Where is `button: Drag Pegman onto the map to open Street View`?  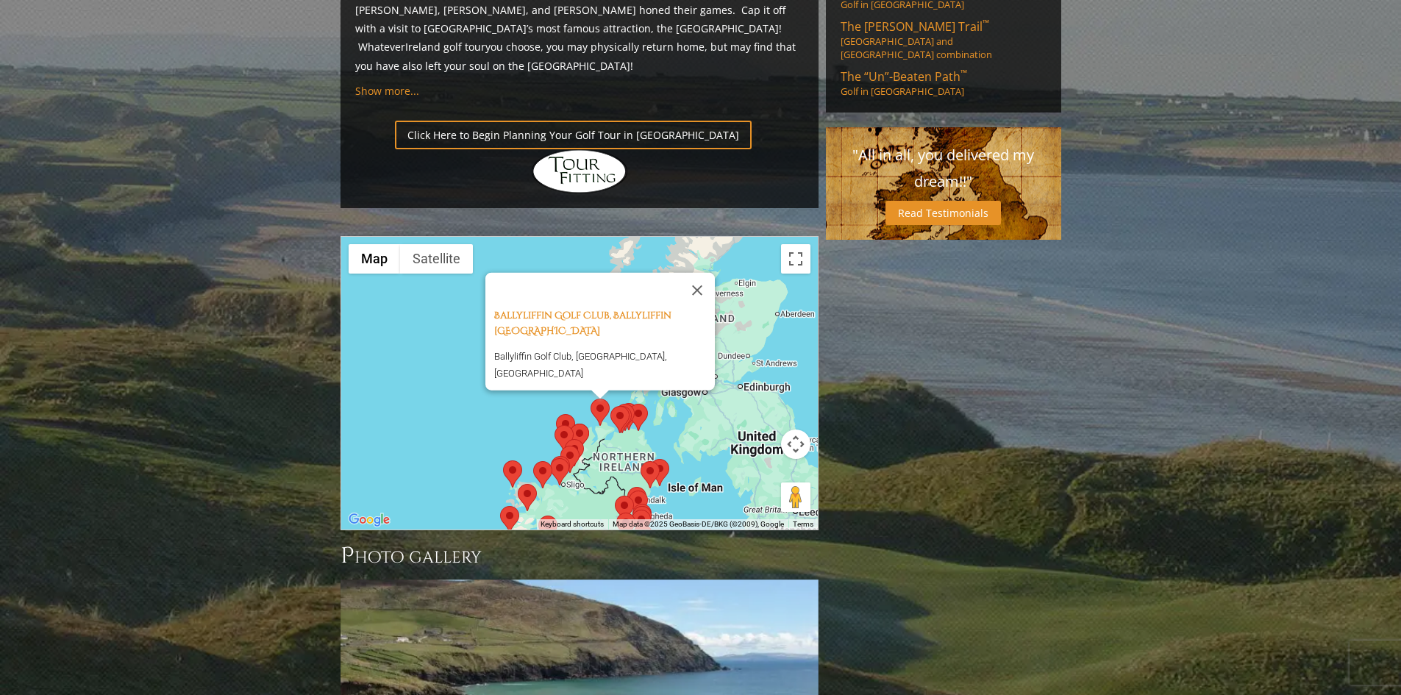 button: Drag Pegman onto the map to open Street View is located at coordinates (796, 497).